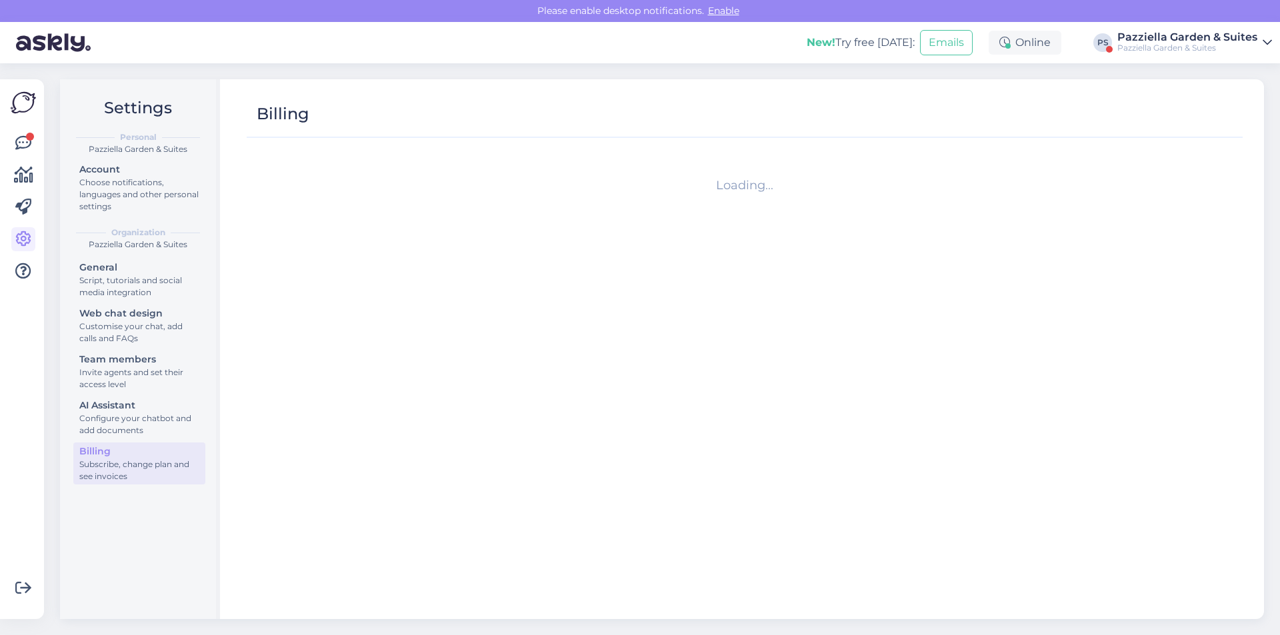  What do you see at coordinates (139, 169) in the screenshot?
I see `div: Account` at bounding box center [139, 169].